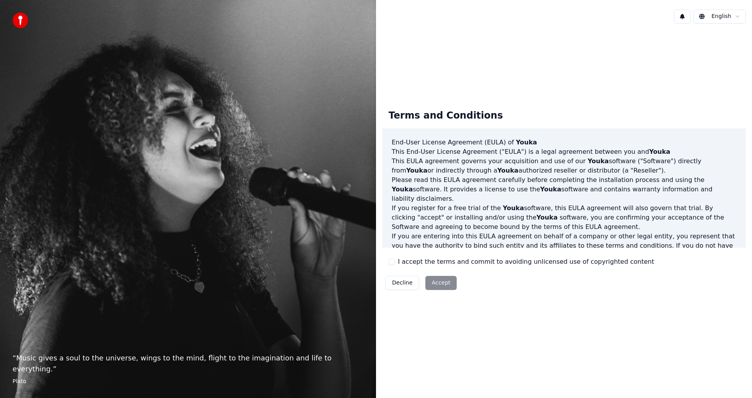 The width and height of the screenshot is (752, 398). I want to click on div: Terms and Conditions, so click(446, 116).